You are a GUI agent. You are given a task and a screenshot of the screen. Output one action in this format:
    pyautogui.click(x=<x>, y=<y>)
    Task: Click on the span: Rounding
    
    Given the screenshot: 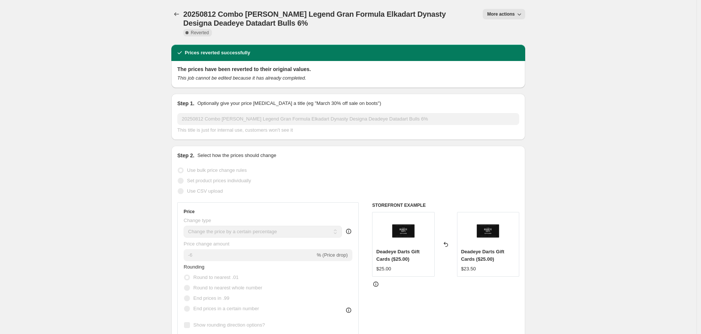 What is the action you would take?
    pyautogui.click(x=194, y=267)
    